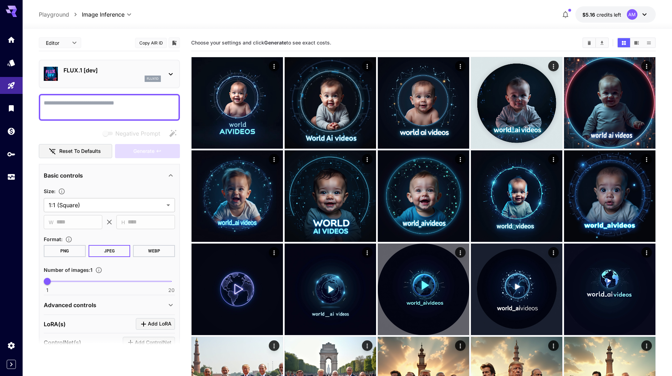 The height and width of the screenshot is (376, 672). What do you see at coordinates (11, 131) in the screenshot?
I see `div: Wallet` at bounding box center [11, 131].